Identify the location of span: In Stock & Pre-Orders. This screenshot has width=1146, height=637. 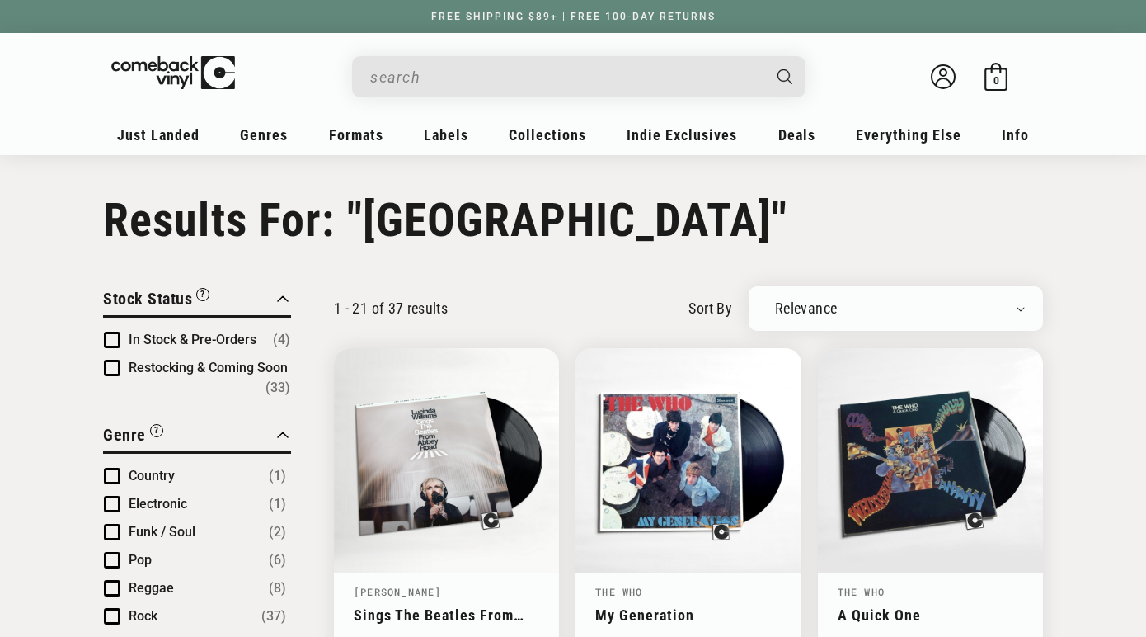
(192, 339).